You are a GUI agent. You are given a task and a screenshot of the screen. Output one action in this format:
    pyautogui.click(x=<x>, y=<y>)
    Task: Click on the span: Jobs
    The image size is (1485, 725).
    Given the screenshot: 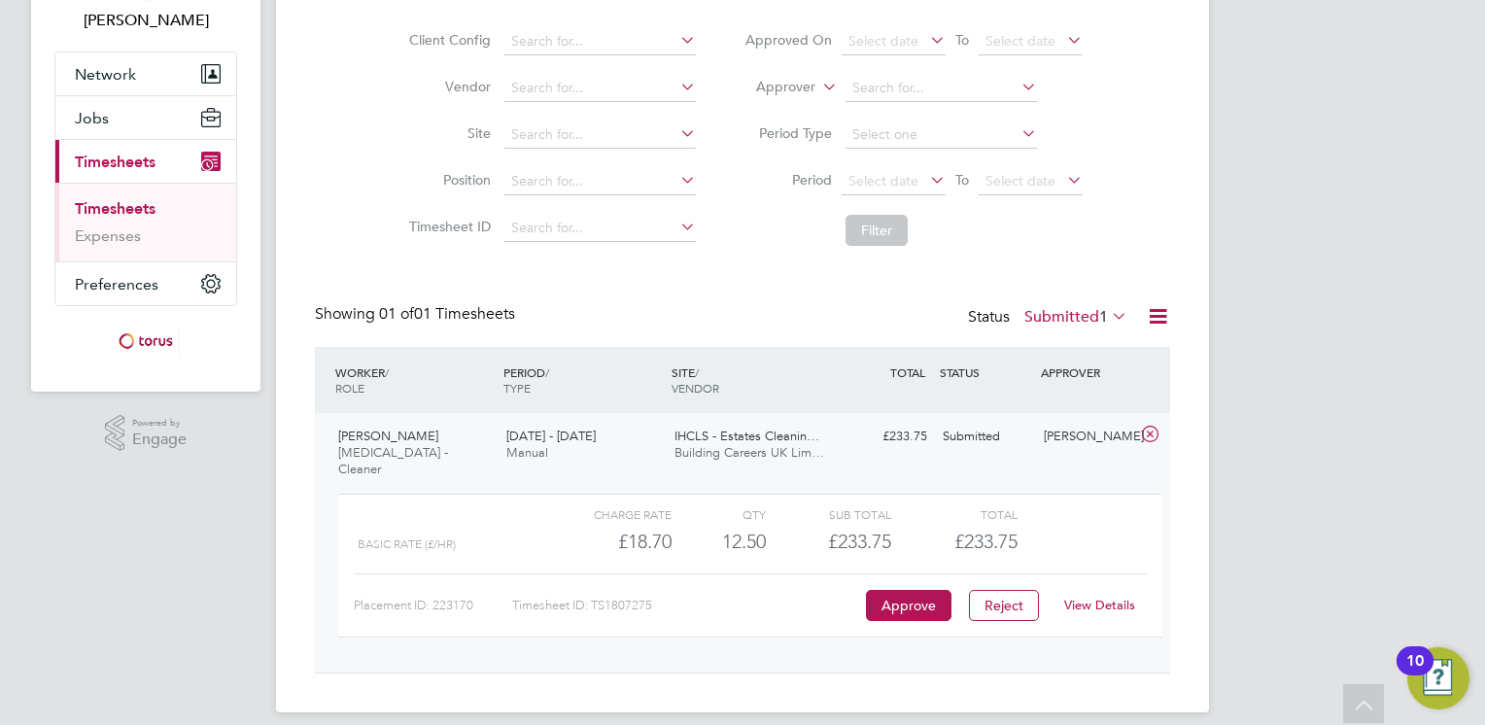 What is the action you would take?
    pyautogui.click(x=91, y=118)
    